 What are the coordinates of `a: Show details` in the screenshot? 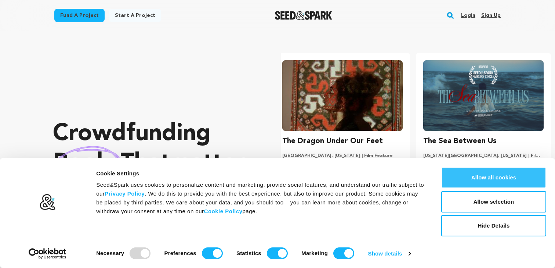 It's located at (390, 253).